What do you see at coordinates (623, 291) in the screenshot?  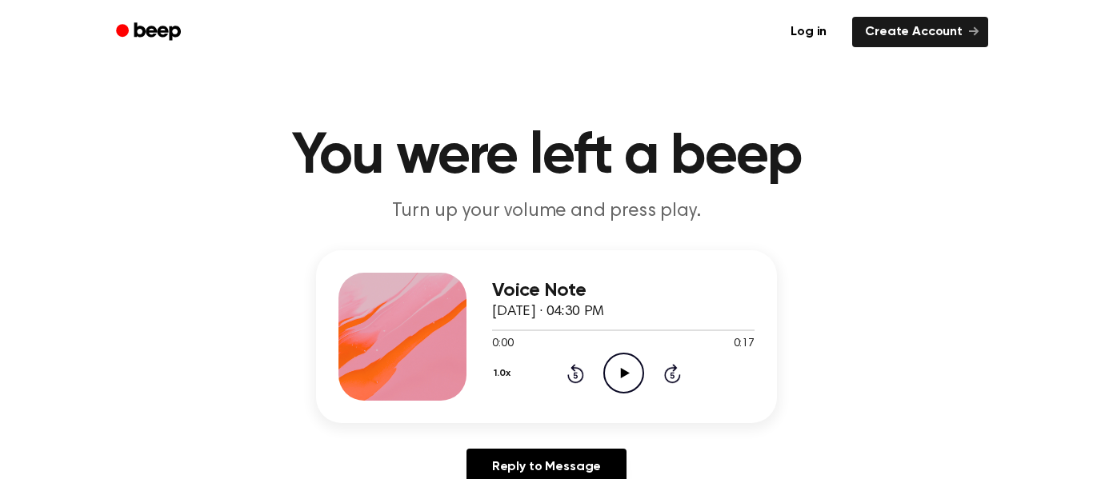 I see `h3: Voice Note` at bounding box center [623, 291].